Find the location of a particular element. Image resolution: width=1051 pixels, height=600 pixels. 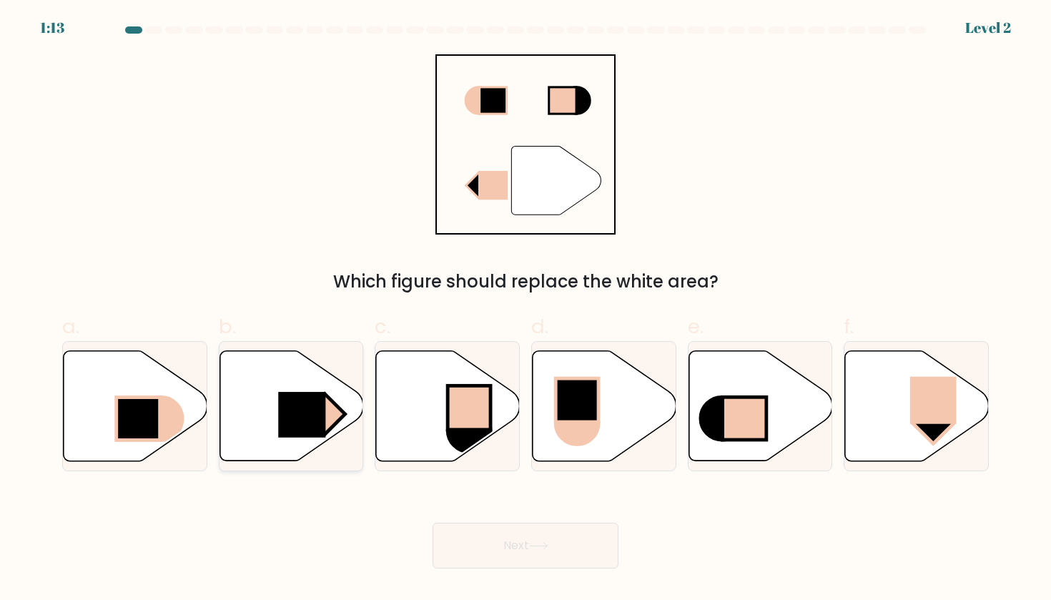

span: f. is located at coordinates (849, 326).